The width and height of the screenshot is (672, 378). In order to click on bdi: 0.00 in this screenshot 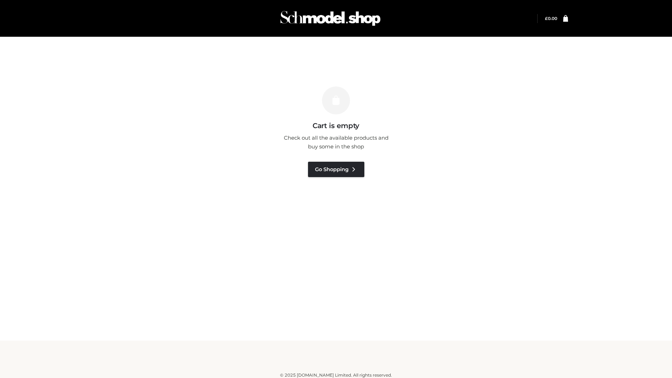, I will do `click(551, 18)`.